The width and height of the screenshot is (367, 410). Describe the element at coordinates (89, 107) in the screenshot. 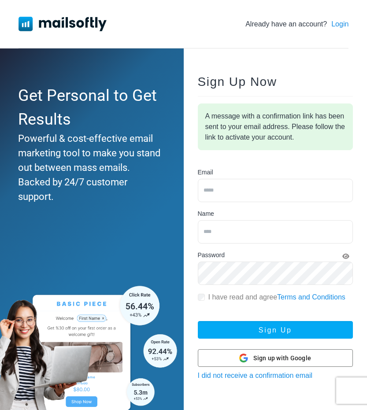

I see `div: Get Personal to Get Results` at that location.